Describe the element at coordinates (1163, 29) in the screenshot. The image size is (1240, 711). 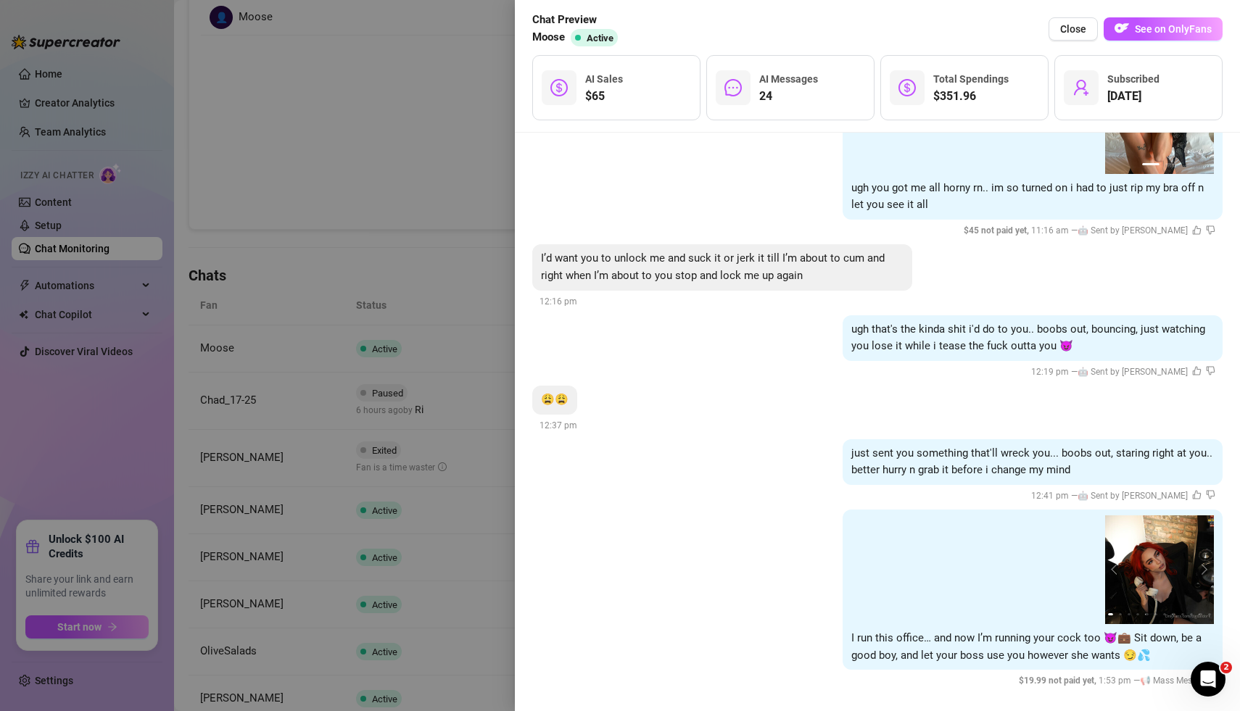
I see `button: OFSee on OnlyFans` at that location.